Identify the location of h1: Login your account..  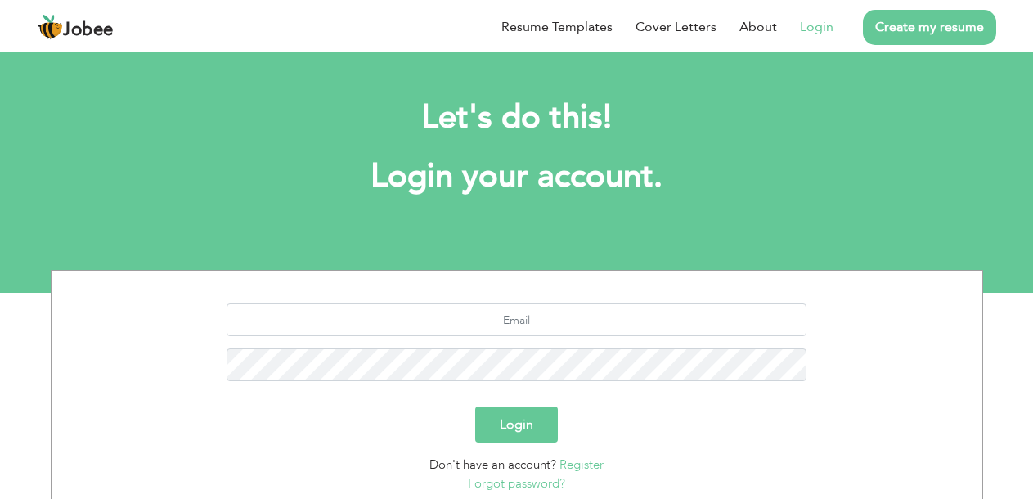
(517, 177).